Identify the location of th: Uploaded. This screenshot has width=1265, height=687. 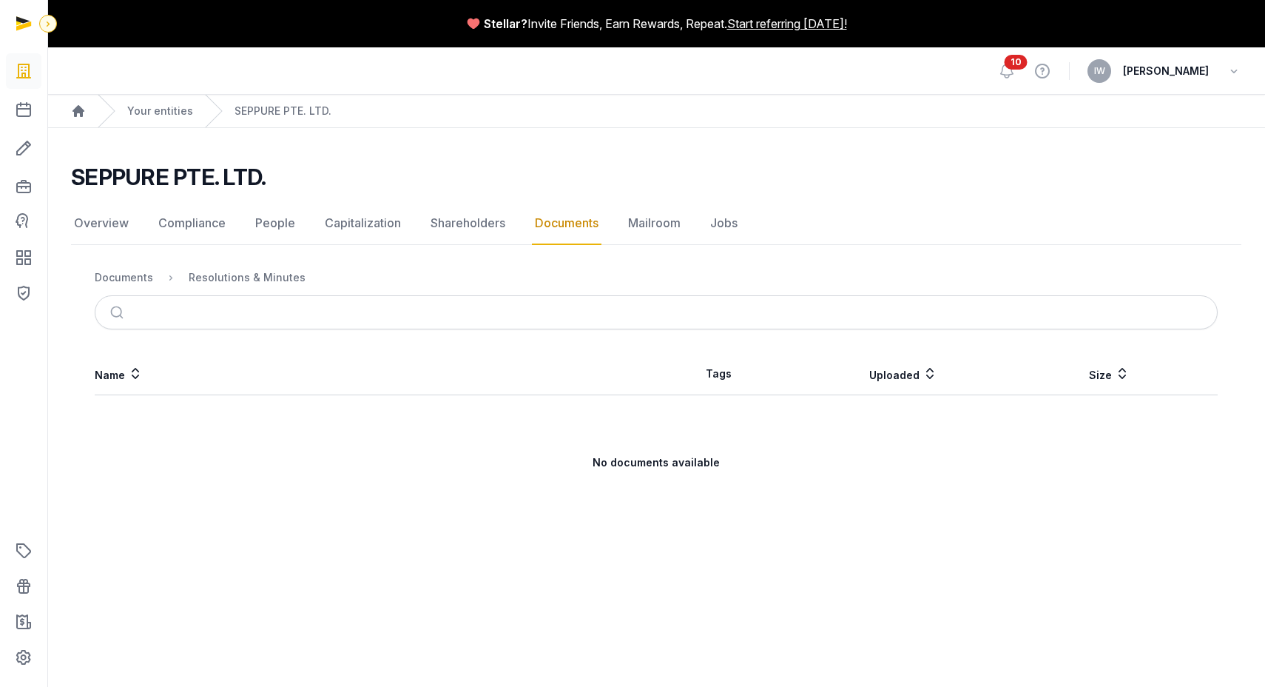
(903, 374).